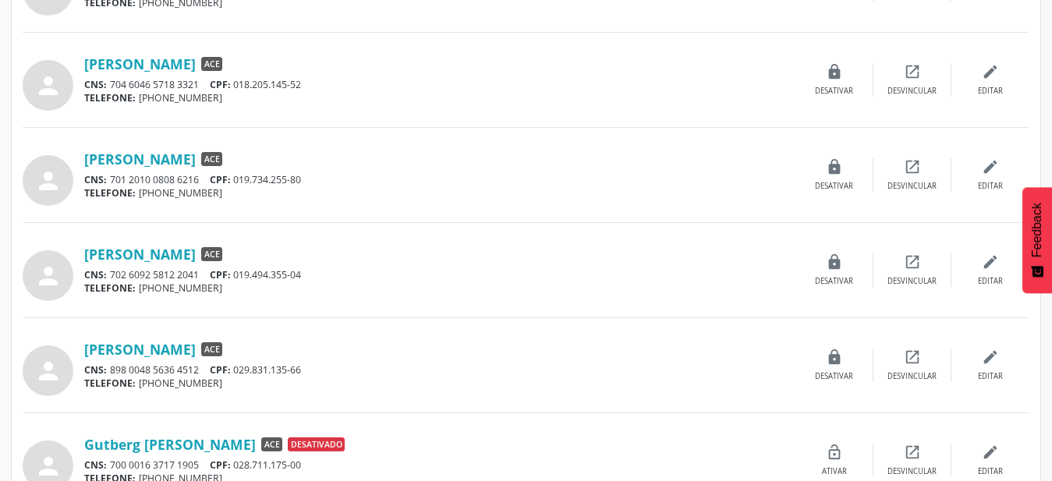  Describe the element at coordinates (440, 84) in the screenshot. I see `div: 704 6046 5718 3321 018.205.145-52` at that location.